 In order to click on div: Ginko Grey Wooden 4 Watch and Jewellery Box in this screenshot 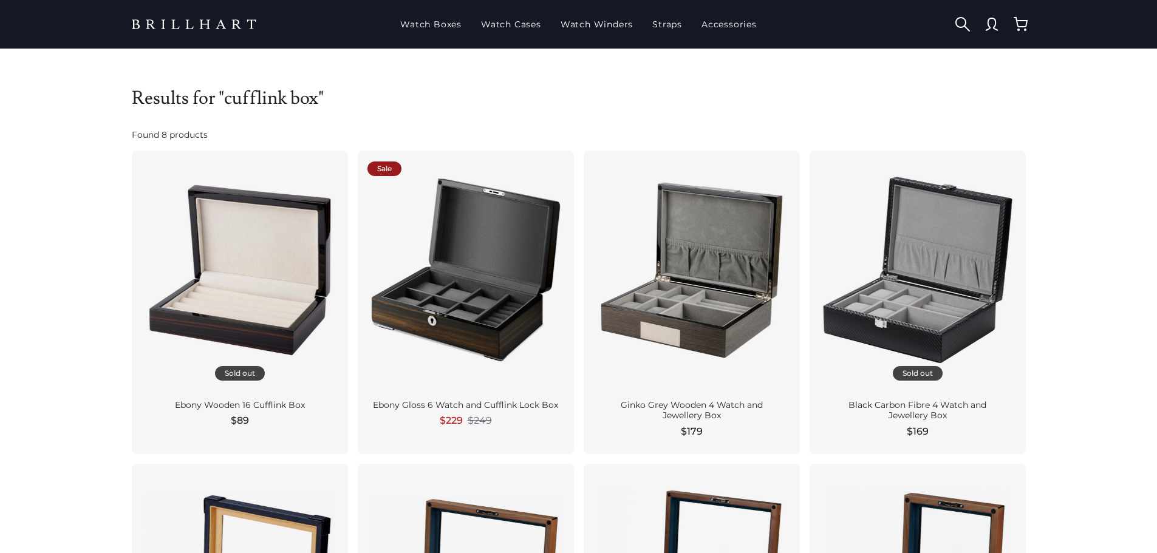, I will do `click(692, 411)`.